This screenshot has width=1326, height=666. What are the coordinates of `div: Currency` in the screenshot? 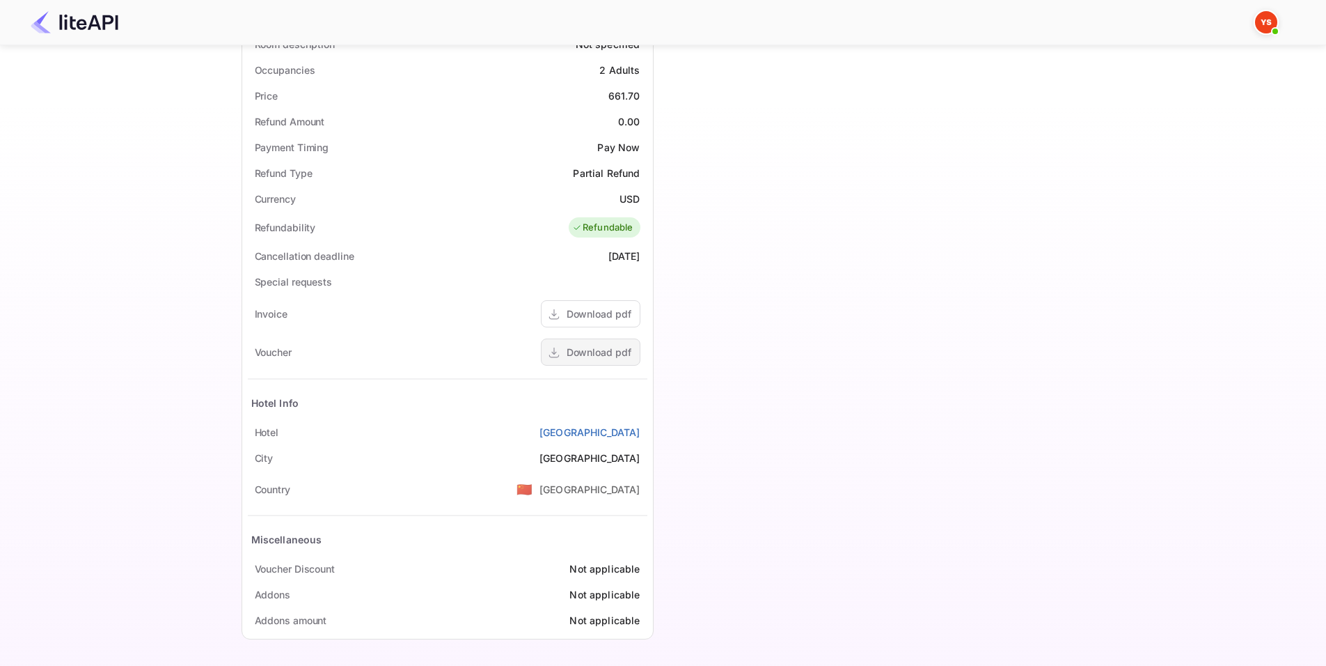 It's located at (275, 198).